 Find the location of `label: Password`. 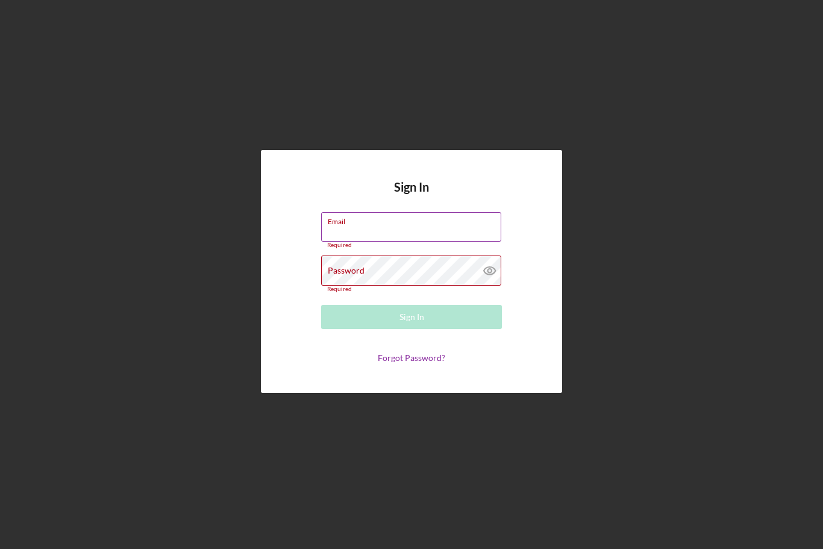

label: Password is located at coordinates (346, 271).